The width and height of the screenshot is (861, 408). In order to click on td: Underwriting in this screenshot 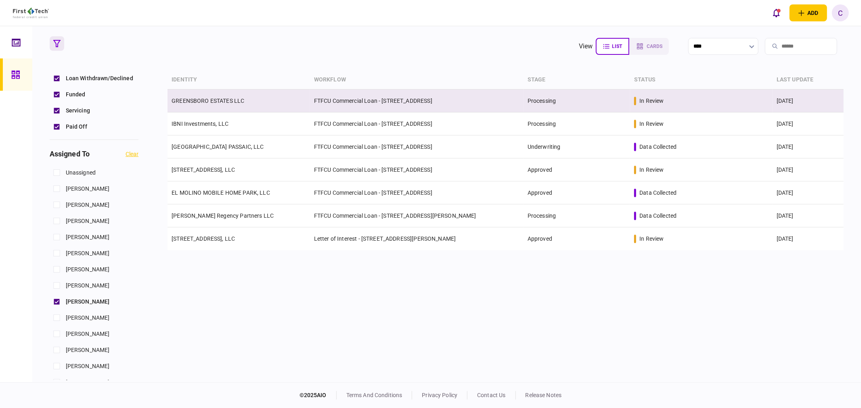, I will do `click(577, 147)`.